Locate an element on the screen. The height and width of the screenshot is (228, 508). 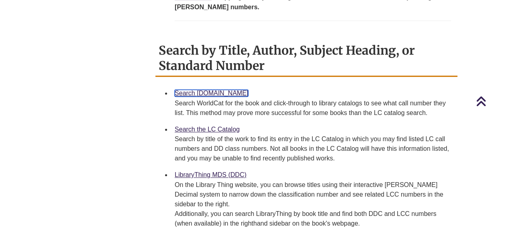
a: Search the LC Catalog is located at coordinates (207, 129).